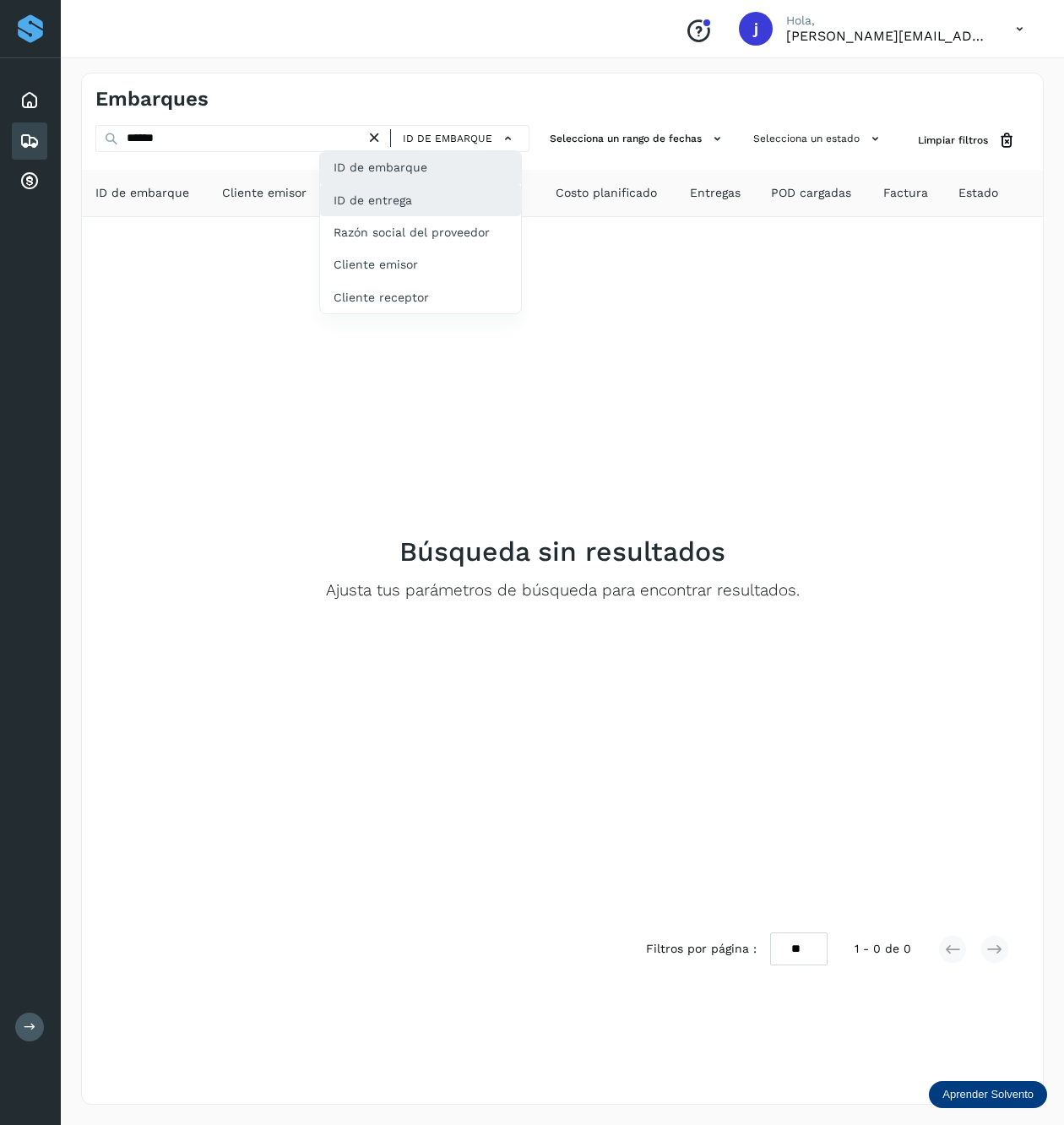  Describe the element at coordinates (887, 20) in the screenshot. I see `p: Hola,` at that location.